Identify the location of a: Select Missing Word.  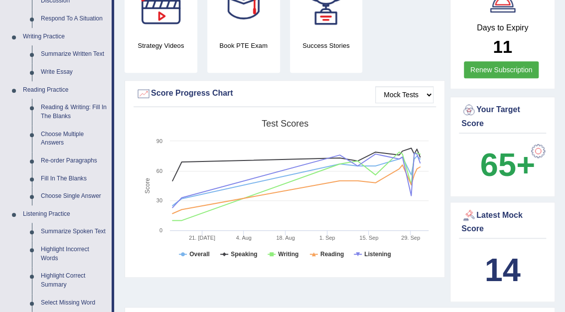
(74, 303).